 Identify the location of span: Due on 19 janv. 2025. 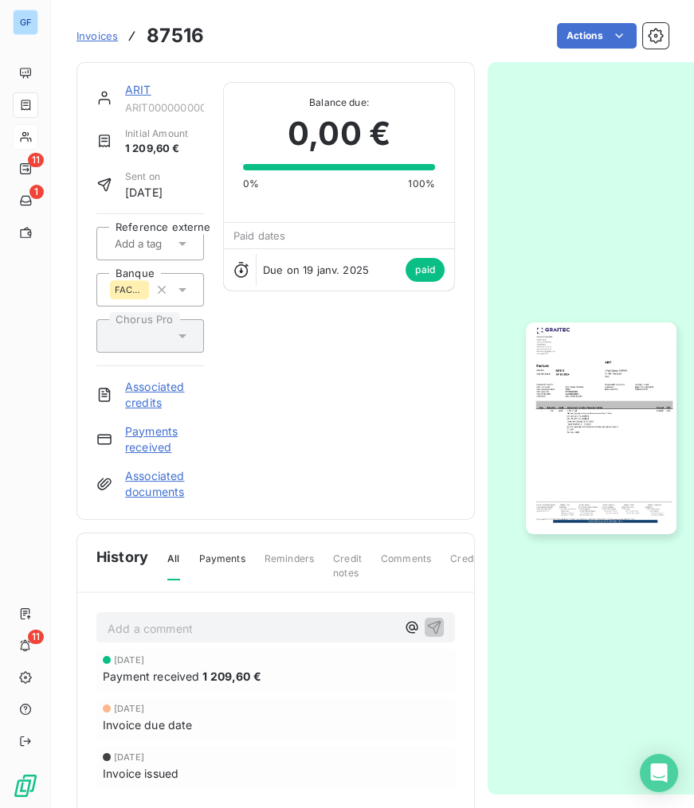
(315, 270).